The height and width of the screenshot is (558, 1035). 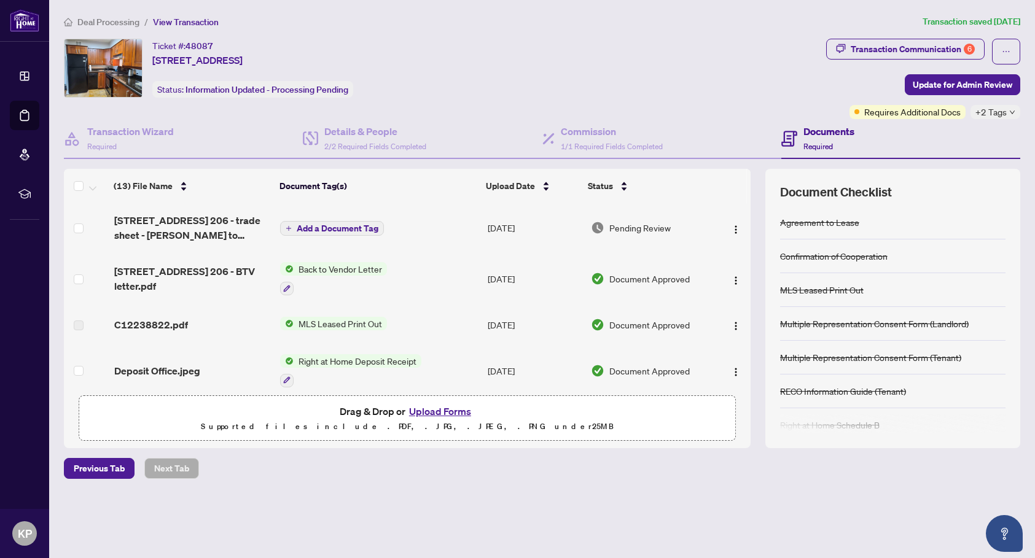 I want to click on h4: Documents, so click(x=828, y=131).